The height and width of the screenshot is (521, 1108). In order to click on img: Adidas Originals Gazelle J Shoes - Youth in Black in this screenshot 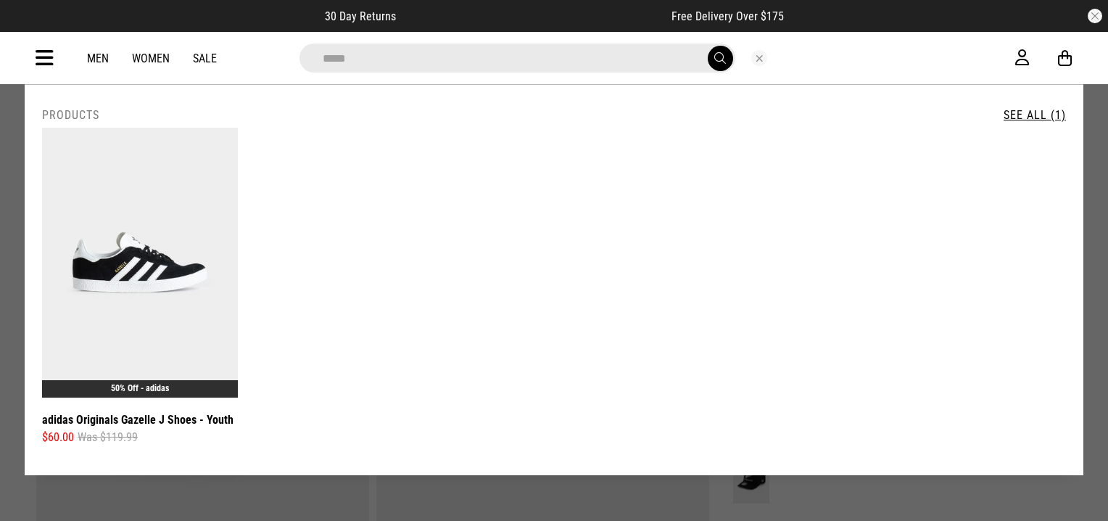, I will do `click(140, 263)`.